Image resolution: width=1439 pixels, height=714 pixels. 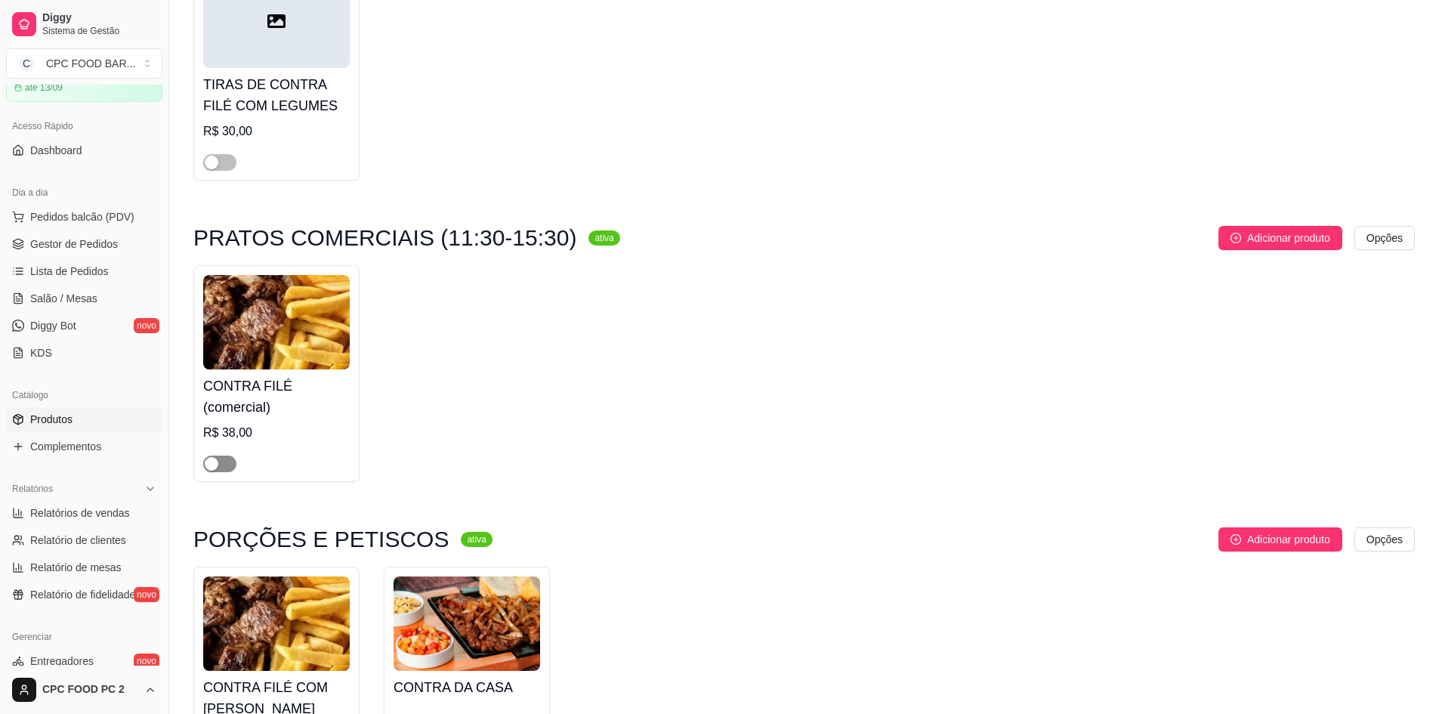 What do you see at coordinates (277, 433) in the screenshot?
I see `div: R$ 38,00` at bounding box center [277, 433].